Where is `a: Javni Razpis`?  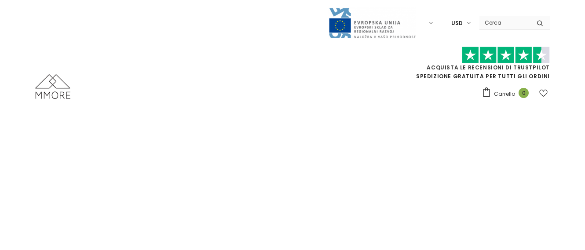 a: Javni Razpis is located at coordinates (372, 22).